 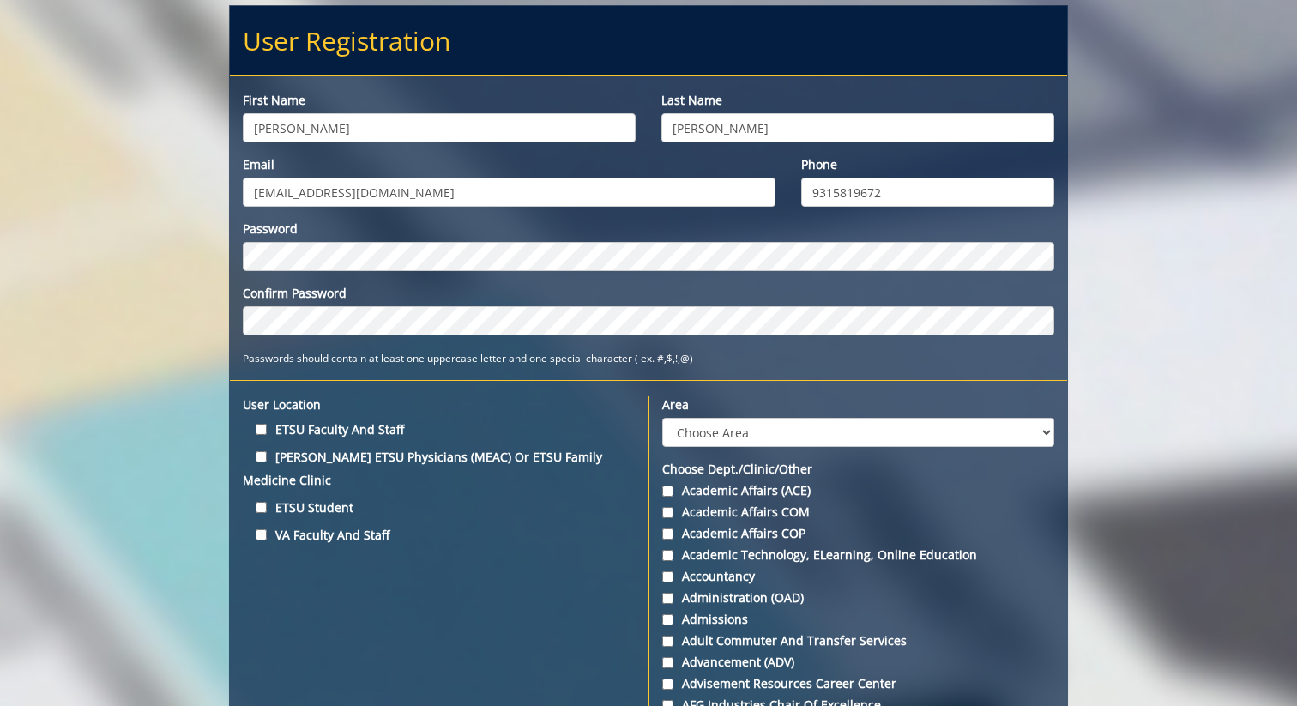 I want to click on label: Adult Commuter and Transfer Services, so click(x=858, y=641).